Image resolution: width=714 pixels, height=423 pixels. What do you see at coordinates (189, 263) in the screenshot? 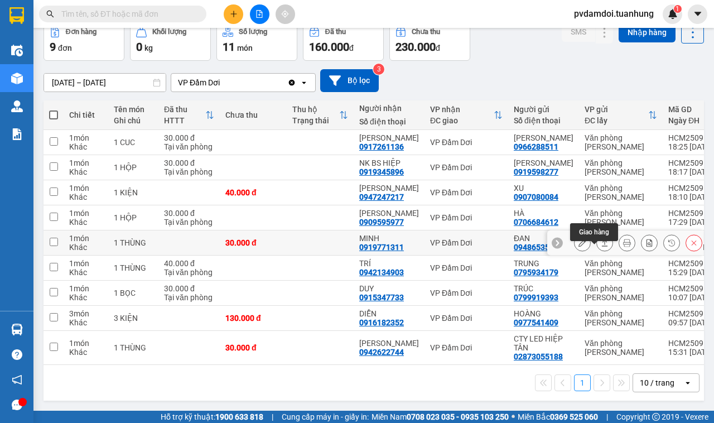
I see `div: 40.000 đ` at bounding box center [189, 263].